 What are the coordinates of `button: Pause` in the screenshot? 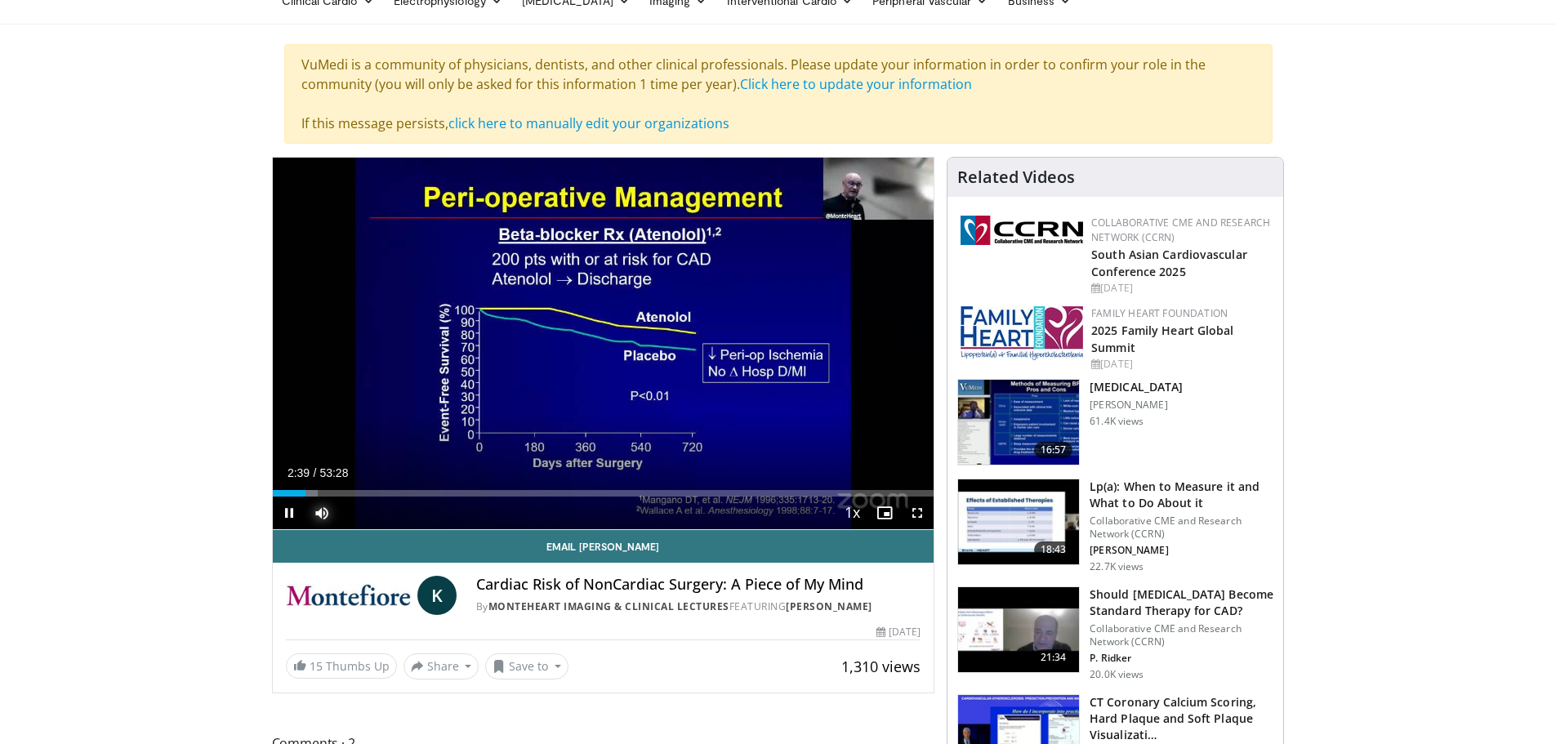 It's located at (289, 513).